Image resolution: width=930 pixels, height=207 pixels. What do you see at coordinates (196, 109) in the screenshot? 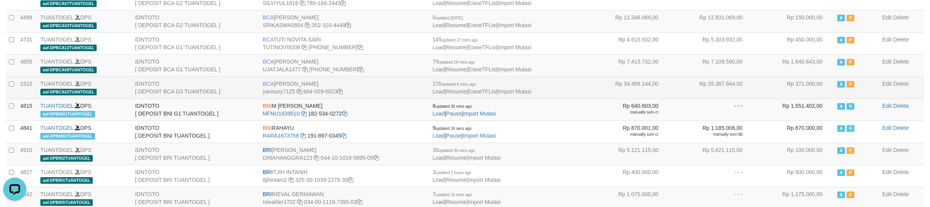
I see `td: IDNTOTO [ DEPOSIT BNI G1 TUANTOGEL ]` at bounding box center [196, 109].